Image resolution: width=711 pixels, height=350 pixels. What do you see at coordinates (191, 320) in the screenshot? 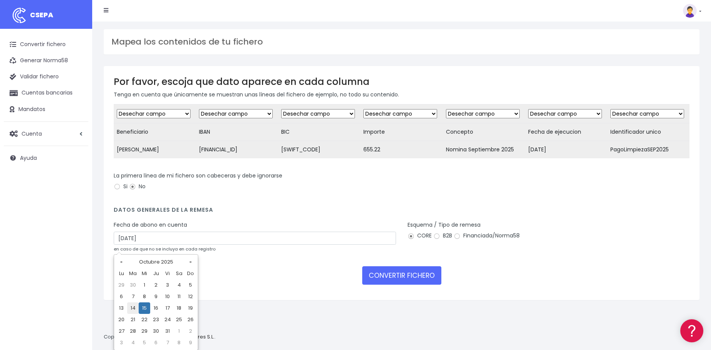
I see `td: 26` at bounding box center [191, 320].